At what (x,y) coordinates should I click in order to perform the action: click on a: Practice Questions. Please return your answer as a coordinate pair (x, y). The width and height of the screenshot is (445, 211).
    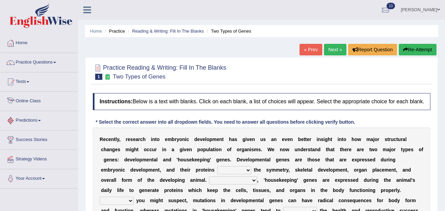
    Looking at the image, I should click on (39, 61).